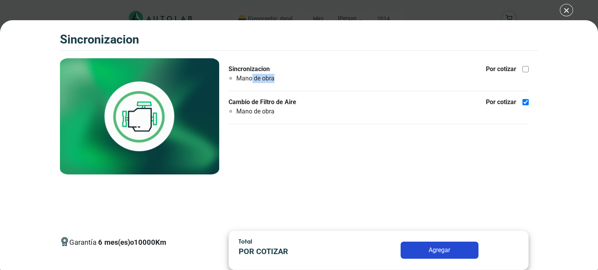 The image size is (598, 270). Describe the element at coordinates (245, 242) in the screenshot. I see `span: Total` at that location.